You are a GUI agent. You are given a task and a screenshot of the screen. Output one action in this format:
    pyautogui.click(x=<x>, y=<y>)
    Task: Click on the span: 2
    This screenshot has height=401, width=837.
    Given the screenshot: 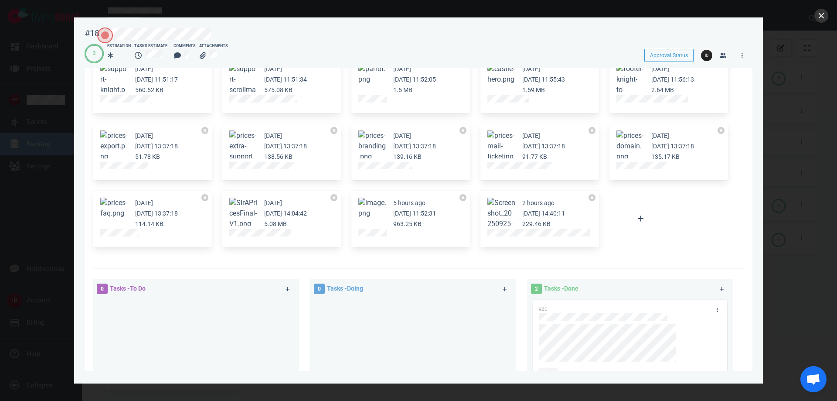 What is the action you would take?
    pyautogui.click(x=536, y=289)
    